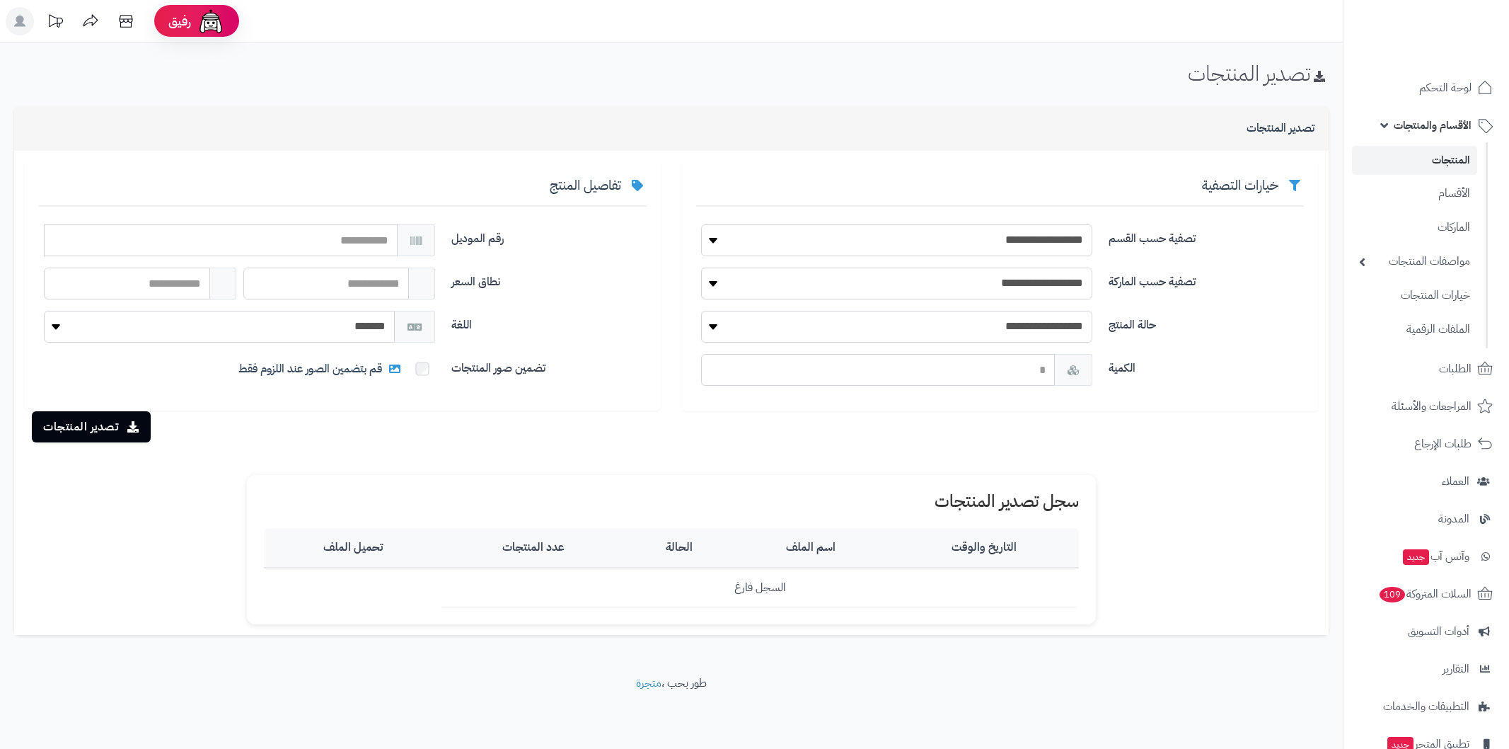  I want to click on a: لوحة التحكم, so click(1426, 88).